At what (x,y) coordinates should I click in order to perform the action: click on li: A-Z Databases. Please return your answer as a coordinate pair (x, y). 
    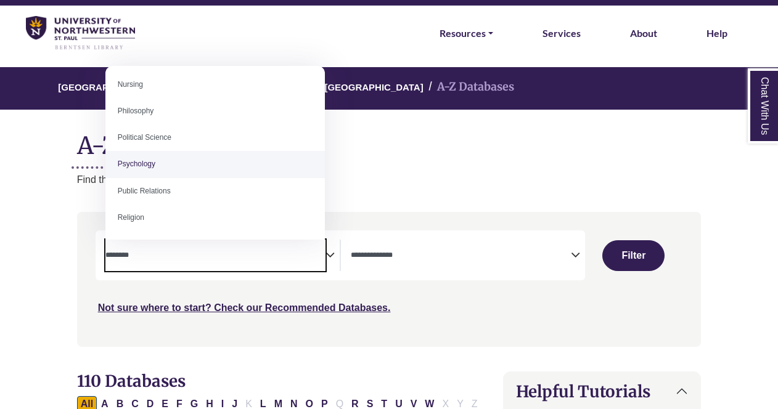
    Looking at the image, I should click on (469, 87).